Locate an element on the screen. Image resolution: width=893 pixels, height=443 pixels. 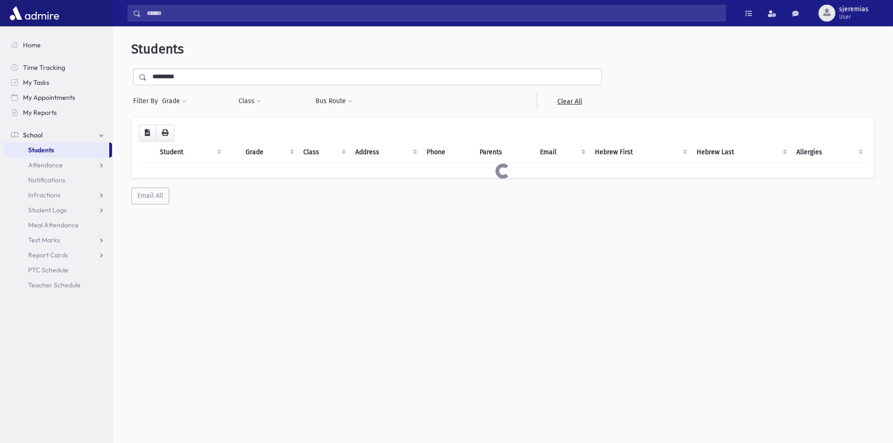
a: Meal Attendance is located at coordinates (58, 225).